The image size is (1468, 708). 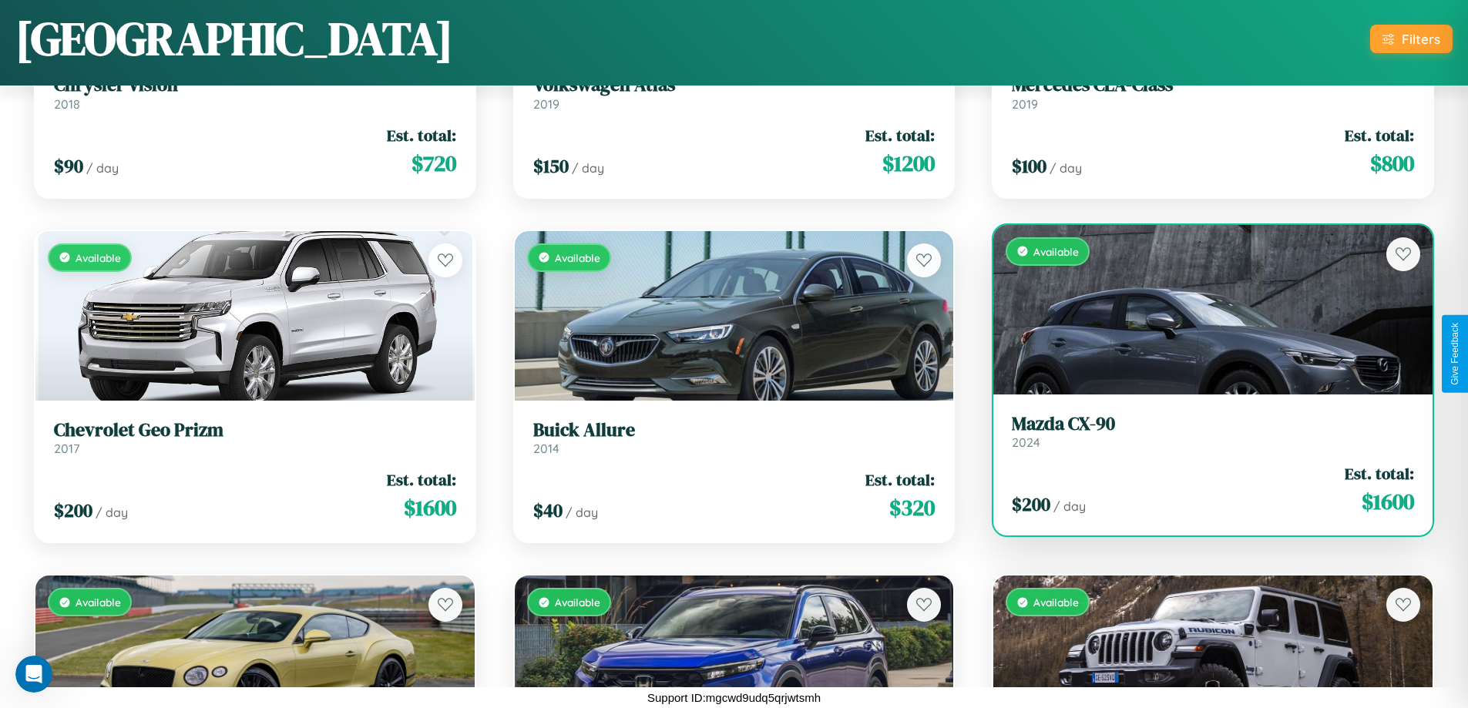 What do you see at coordinates (1411, 39) in the screenshot?
I see `button: Filters` at bounding box center [1411, 39].